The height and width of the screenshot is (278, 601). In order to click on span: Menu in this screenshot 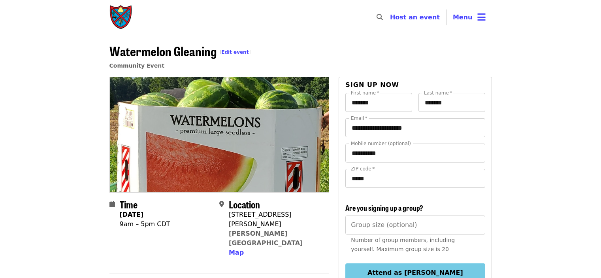, I will do `click(463, 17)`.